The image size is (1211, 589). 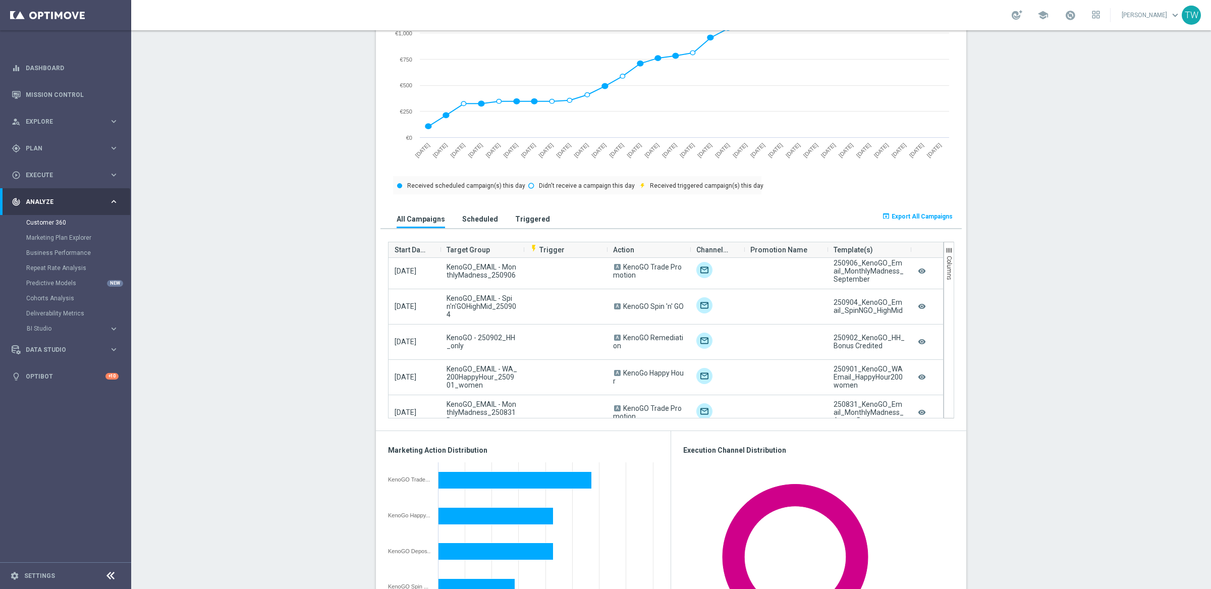 What do you see at coordinates (67, 148) in the screenshot?
I see `span: Plan` at bounding box center [67, 148].